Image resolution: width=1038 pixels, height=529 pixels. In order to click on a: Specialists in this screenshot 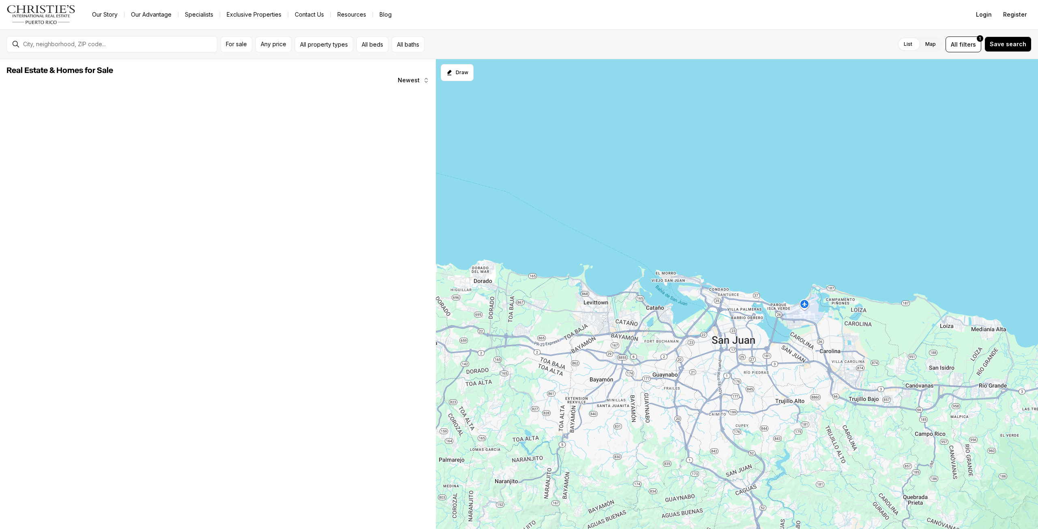, I will do `click(199, 15)`.